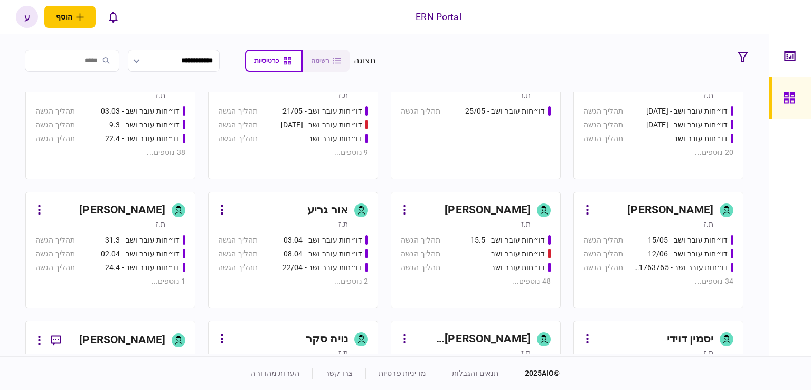 Image resolution: width=811 pixels, height=390 pixels. What do you see at coordinates (326, 61) in the screenshot?
I see `button: רשימה` at bounding box center [326, 61].